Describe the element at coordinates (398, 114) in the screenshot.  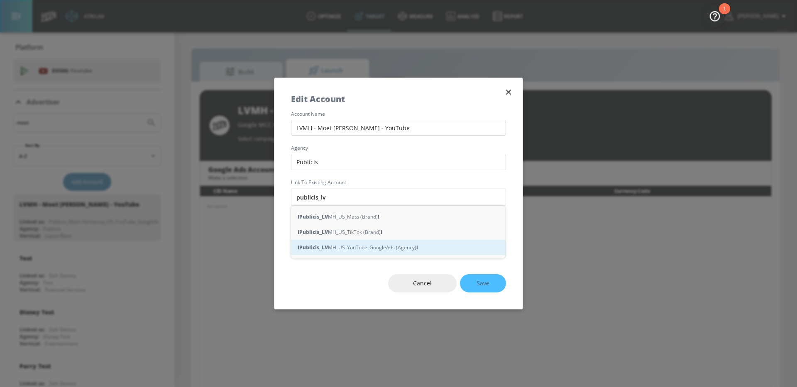
I see `label: account name` at that location.